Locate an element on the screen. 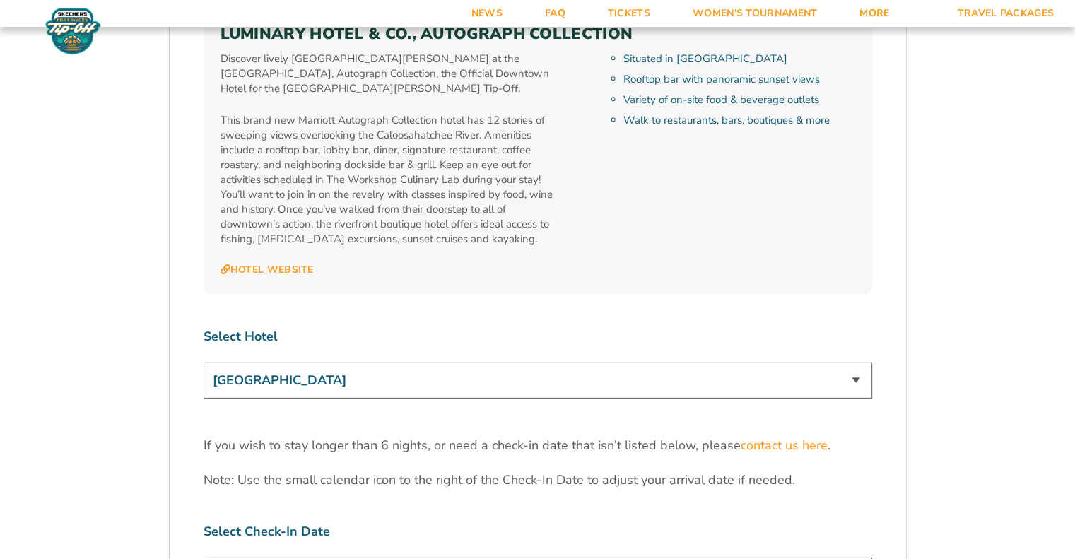  label: Select Hotel is located at coordinates (538, 337).